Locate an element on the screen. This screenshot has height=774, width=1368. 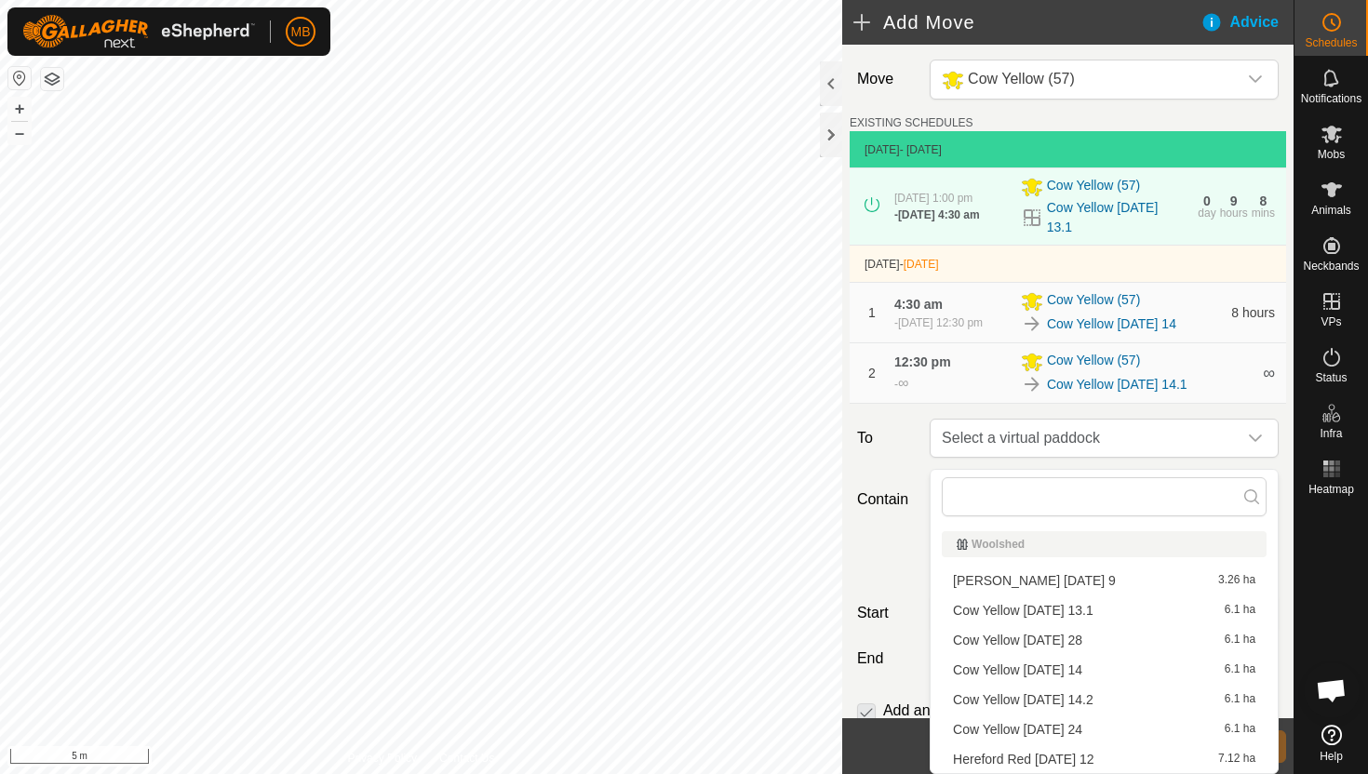
button: Reset Map is located at coordinates (20, 78).